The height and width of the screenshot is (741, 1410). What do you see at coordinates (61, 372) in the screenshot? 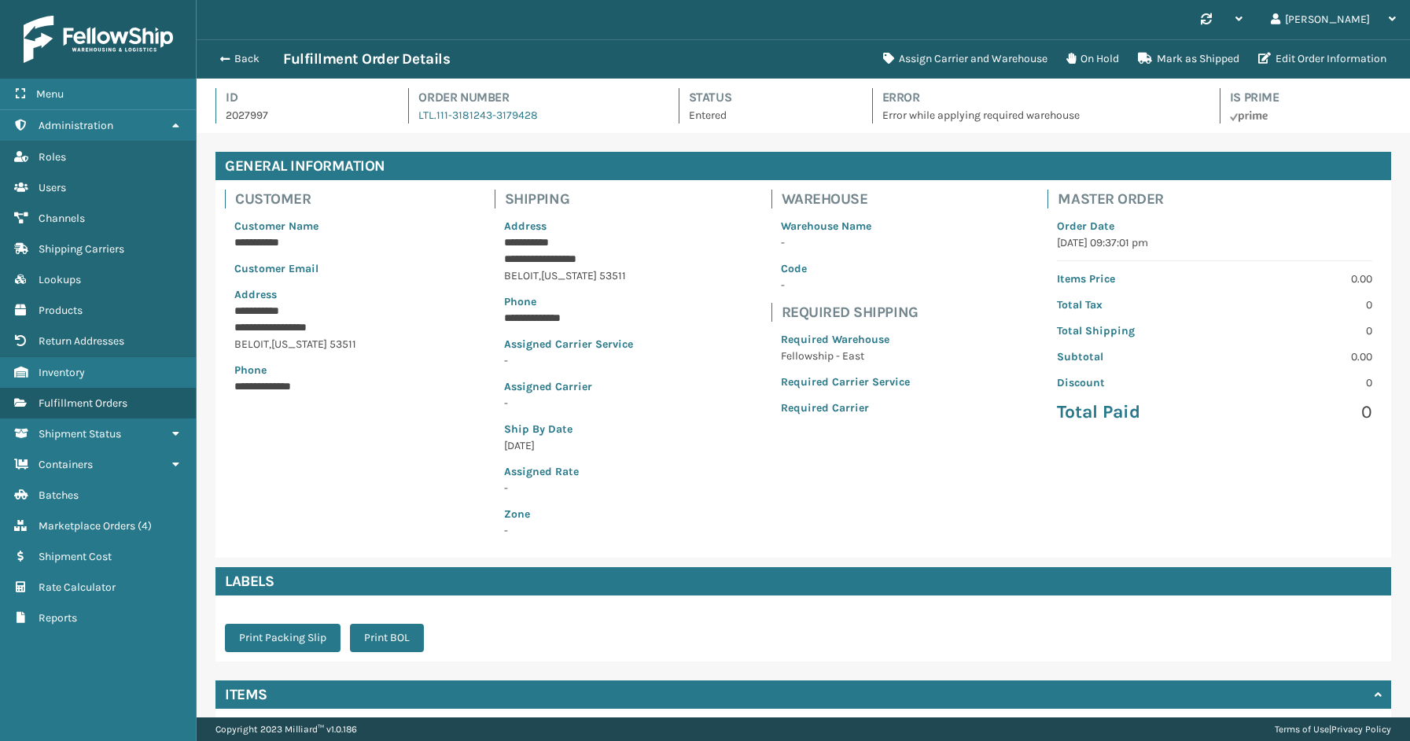
I see `span: Inventory` at bounding box center [61, 372].